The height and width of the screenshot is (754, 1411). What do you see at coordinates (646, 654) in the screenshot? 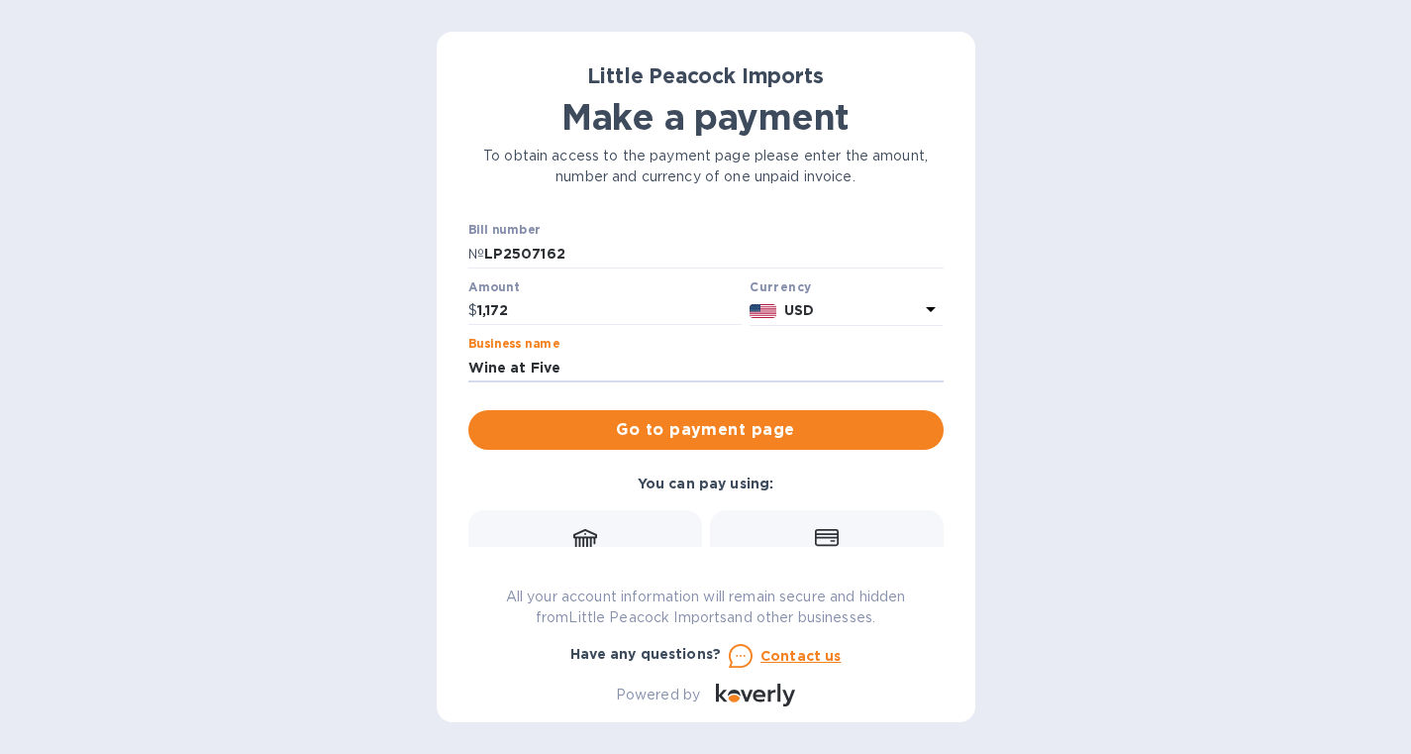
I see `b: Have any questions?` at bounding box center [646, 654].